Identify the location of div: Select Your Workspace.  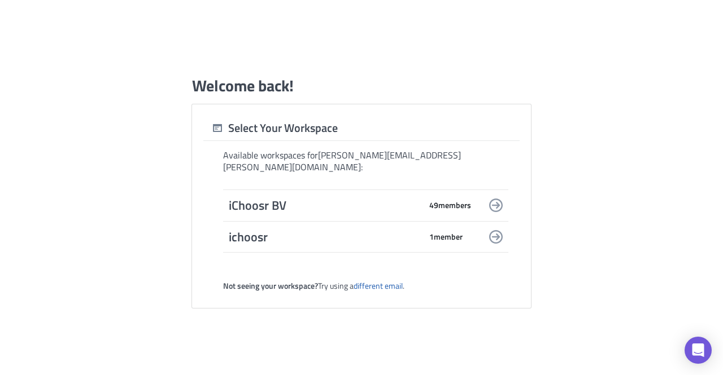
(270, 128).